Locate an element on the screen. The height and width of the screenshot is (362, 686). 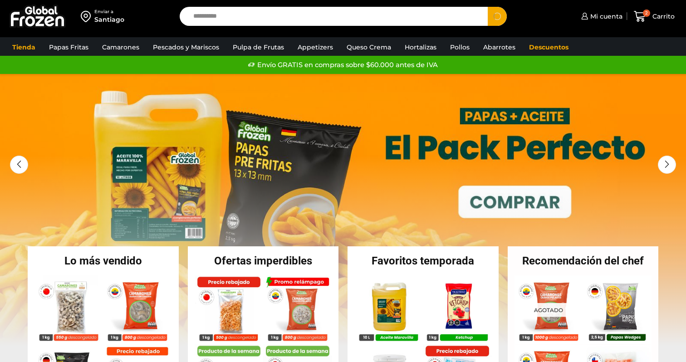
a: Hortalizas is located at coordinates (421, 47).